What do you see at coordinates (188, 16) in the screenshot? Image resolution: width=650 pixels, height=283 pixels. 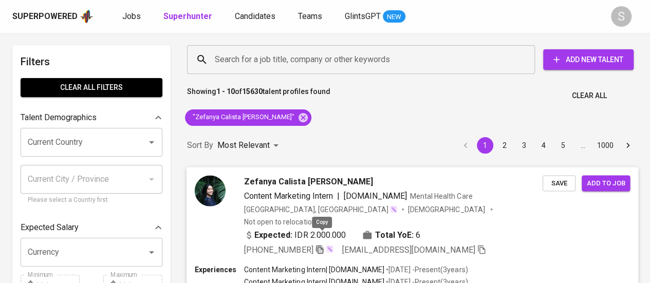 I see `b: Superhunter` at bounding box center [188, 16].